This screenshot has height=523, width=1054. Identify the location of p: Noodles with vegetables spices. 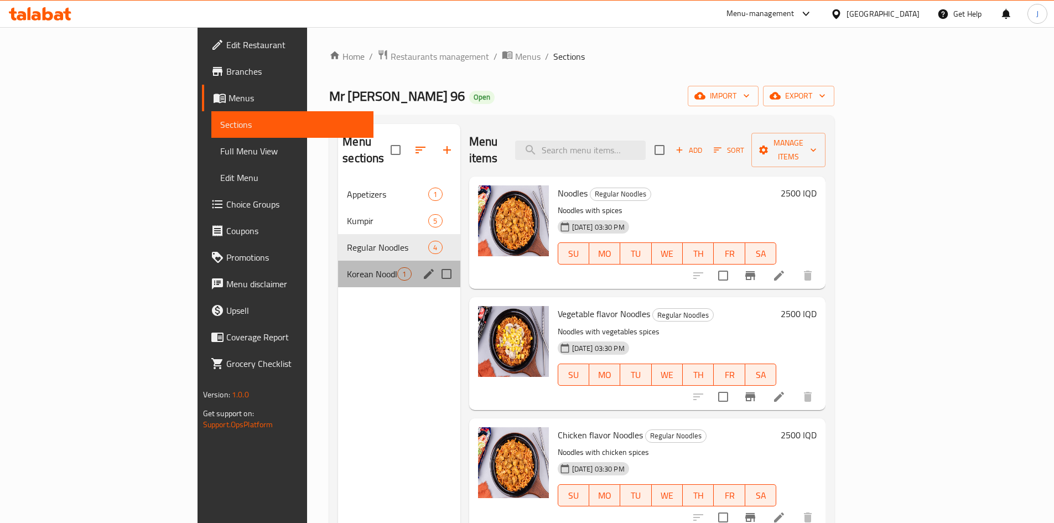
(667, 331).